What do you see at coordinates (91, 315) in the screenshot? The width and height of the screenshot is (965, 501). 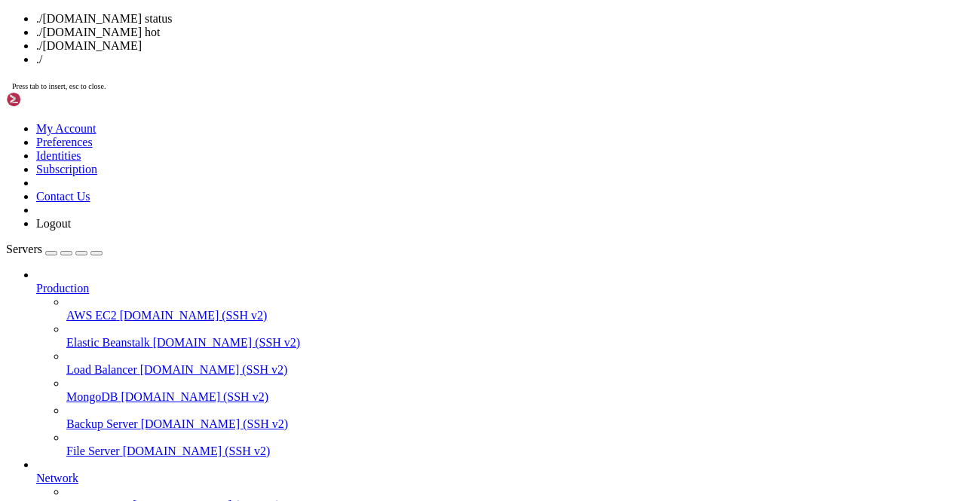 I see `span: AWS EC2` at bounding box center [91, 315].